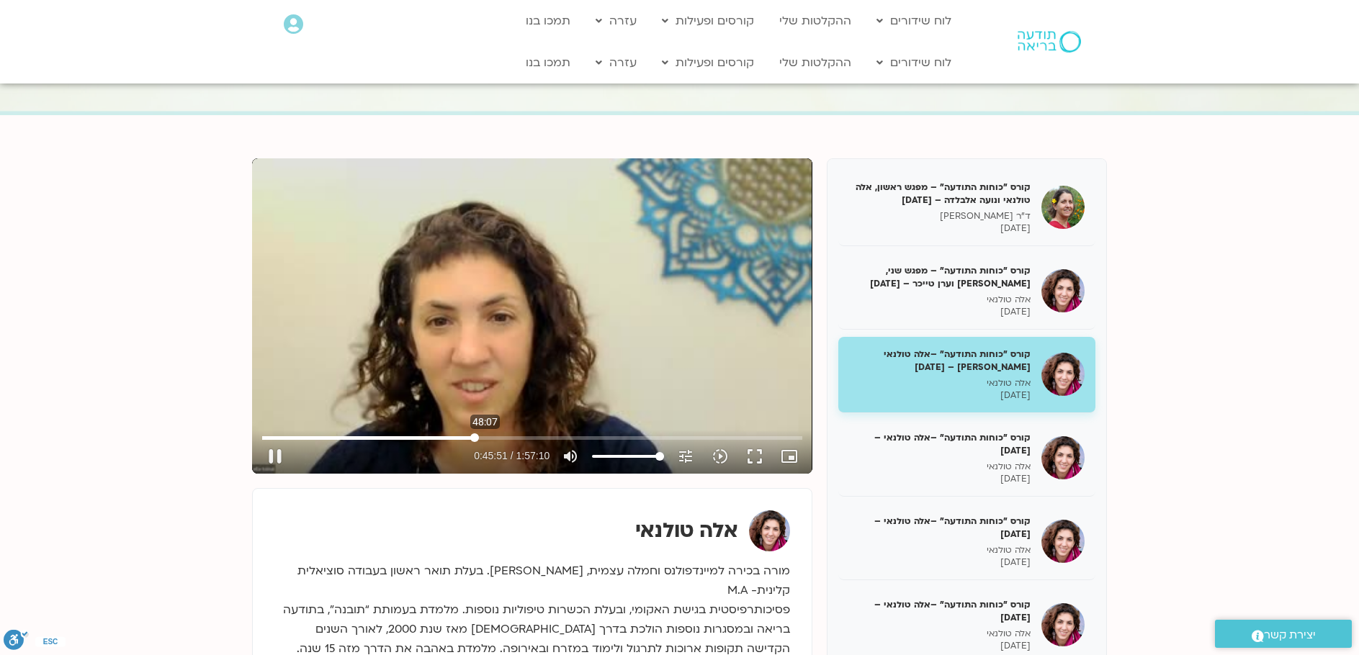 The width and height of the screenshot is (1359, 655). What do you see at coordinates (1063, 541) in the screenshot?
I see `img: קורס "כוחות התודעה" –אלה טולנאי – 17/06/25` at bounding box center [1063, 541].